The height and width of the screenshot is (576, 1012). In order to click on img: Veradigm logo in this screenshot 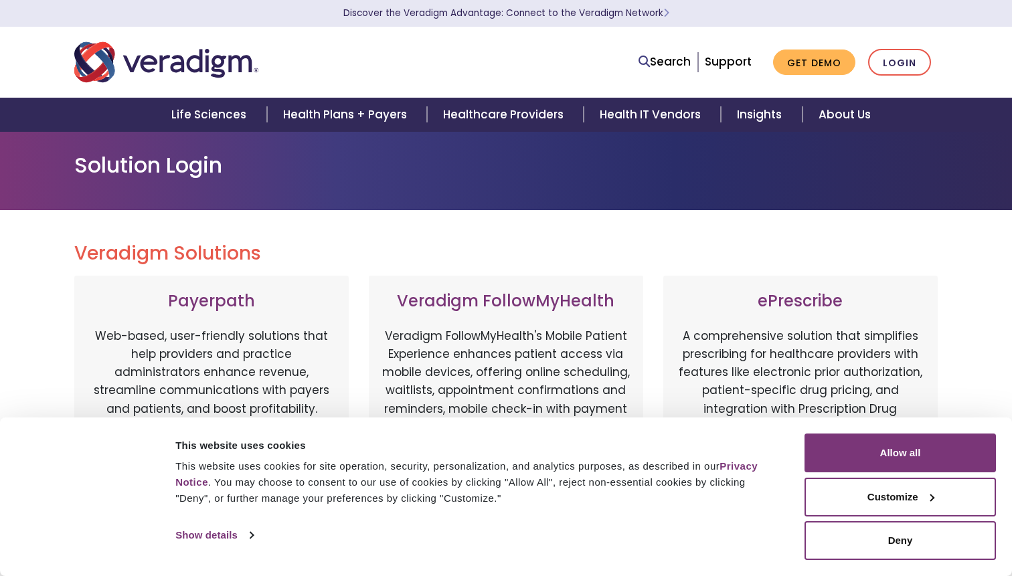, I will do `click(166, 62)`.